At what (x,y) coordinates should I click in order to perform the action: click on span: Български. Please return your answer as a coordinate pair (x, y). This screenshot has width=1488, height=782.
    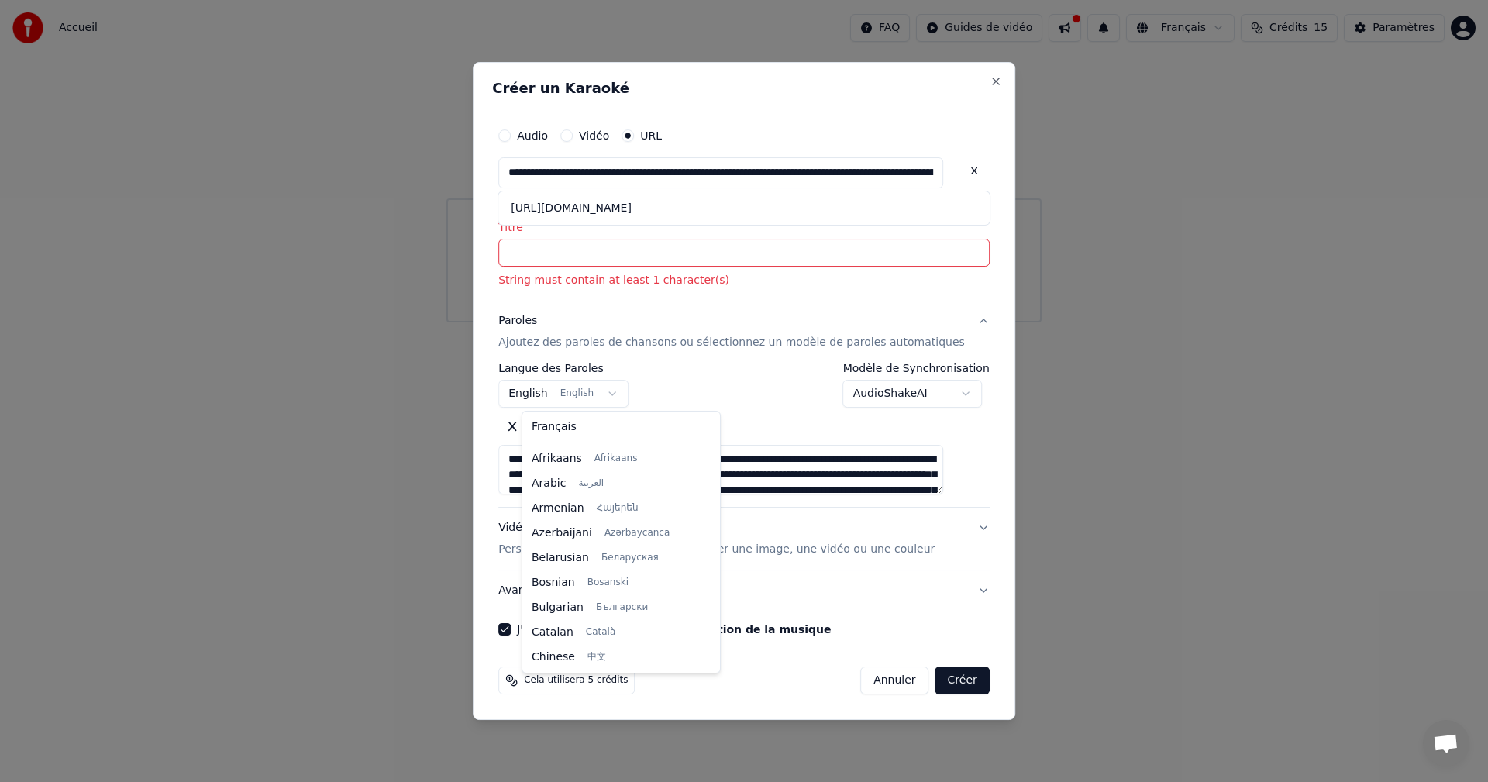
    Looking at the image, I should click on (621, 607).